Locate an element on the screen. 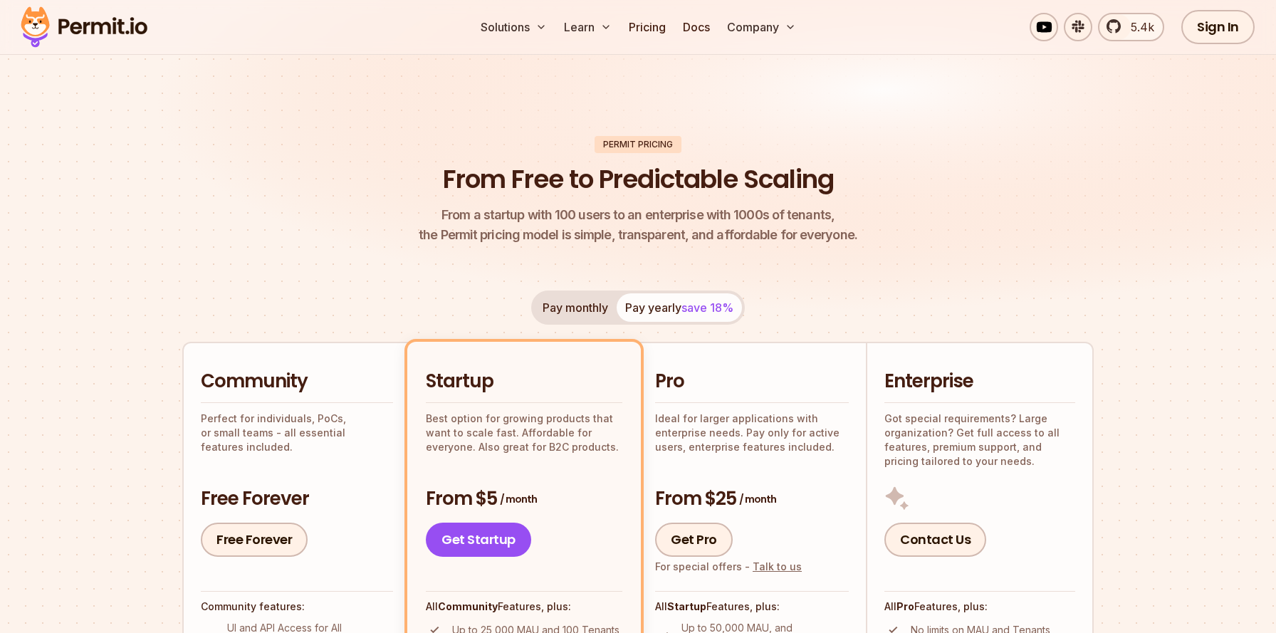 The width and height of the screenshot is (1276, 633). strong: Startup is located at coordinates (686, 606).